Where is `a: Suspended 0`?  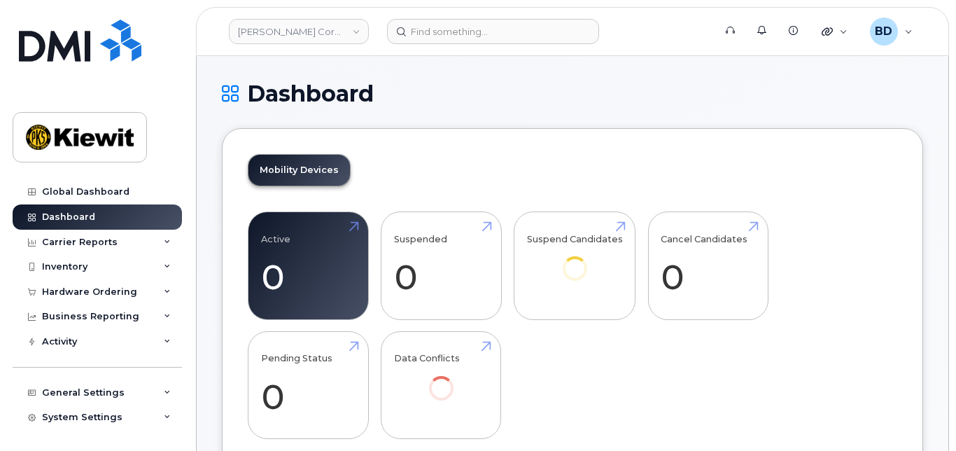
a: Suspended 0 is located at coordinates (441, 266).